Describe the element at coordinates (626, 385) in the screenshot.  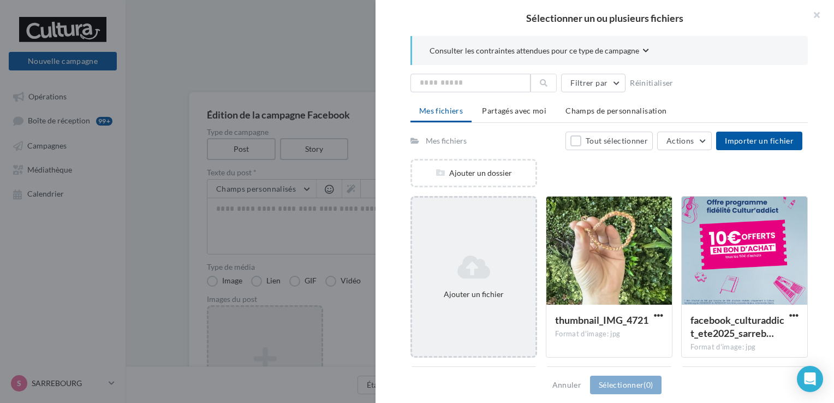
I see `button: Sélectionner(0)` at that location.